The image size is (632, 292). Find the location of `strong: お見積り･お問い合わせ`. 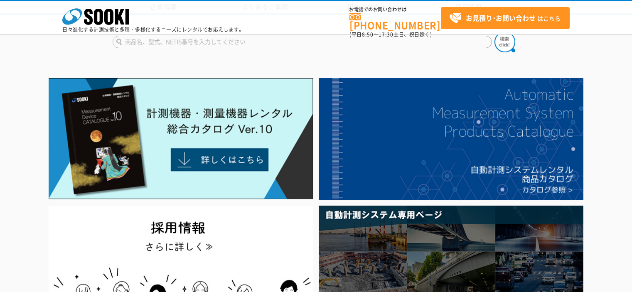

strong: お見積り･お問い合わせ is located at coordinates (501, 18).